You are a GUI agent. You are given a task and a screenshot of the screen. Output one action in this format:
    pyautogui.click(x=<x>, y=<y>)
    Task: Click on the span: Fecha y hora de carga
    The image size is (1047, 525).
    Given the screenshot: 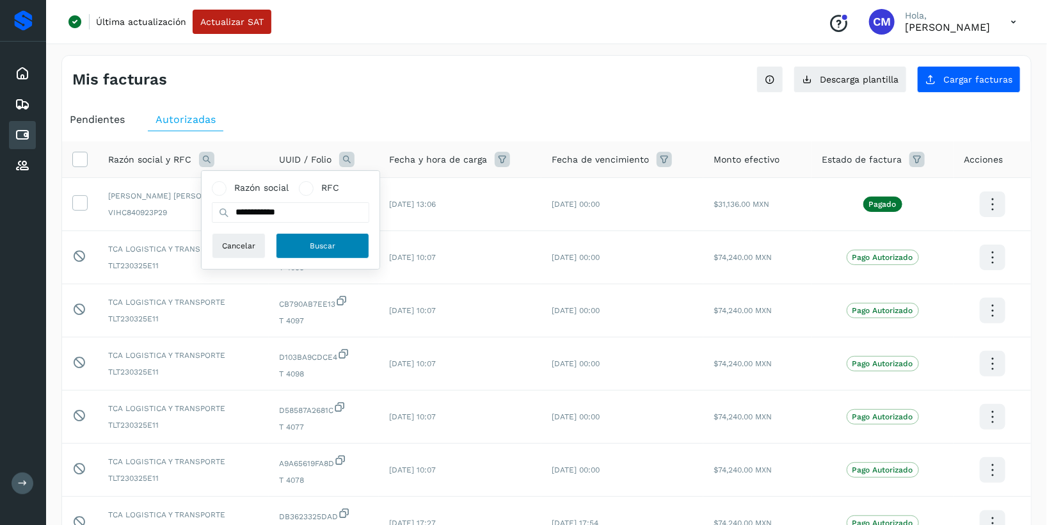 What is the action you would take?
    pyautogui.click(x=438, y=159)
    